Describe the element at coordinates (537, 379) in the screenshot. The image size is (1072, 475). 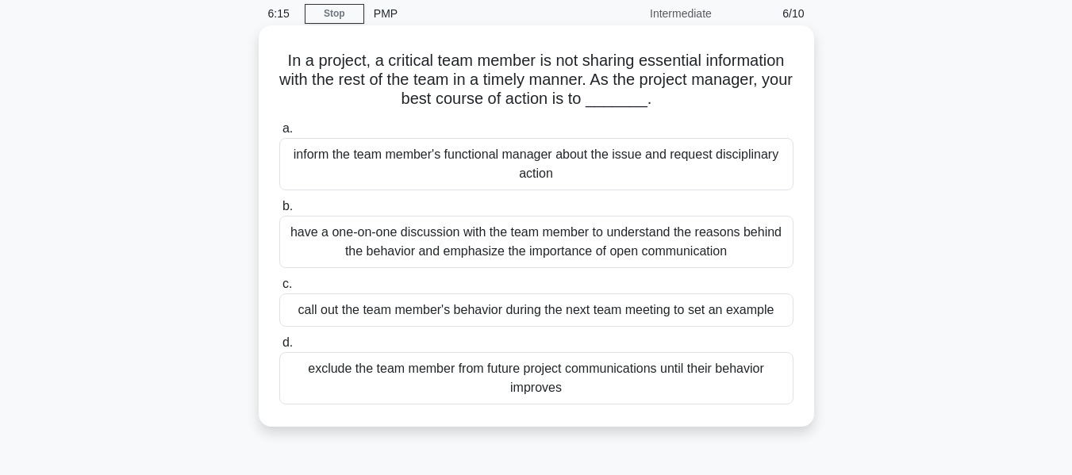
I see `div: exclude the team member from future project communications until their behavior improves` at that location.